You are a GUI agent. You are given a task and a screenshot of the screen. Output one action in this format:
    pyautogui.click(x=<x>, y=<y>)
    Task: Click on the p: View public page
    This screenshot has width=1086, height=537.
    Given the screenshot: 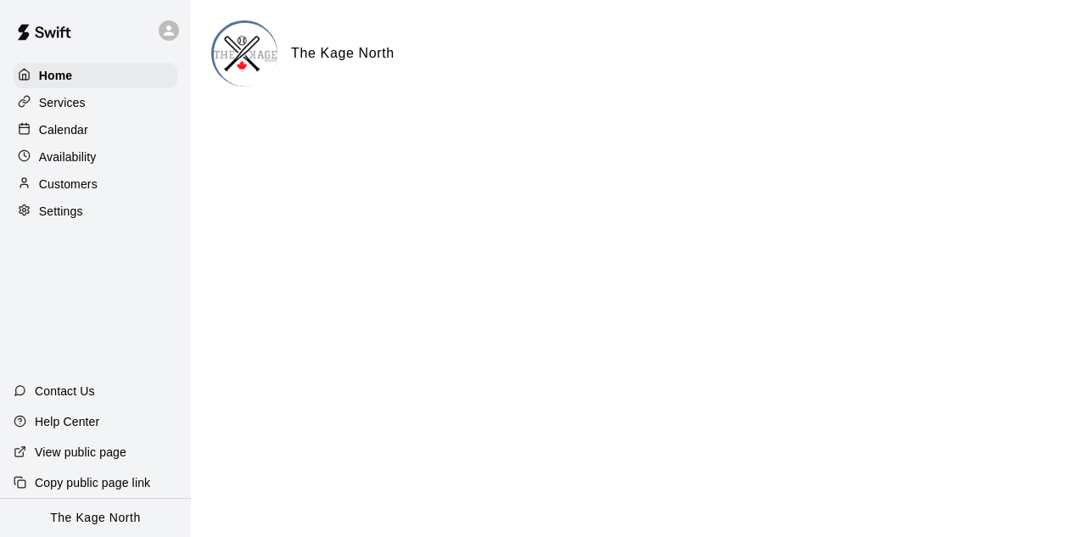 What is the action you would take?
    pyautogui.click(x=81, y=452)
    